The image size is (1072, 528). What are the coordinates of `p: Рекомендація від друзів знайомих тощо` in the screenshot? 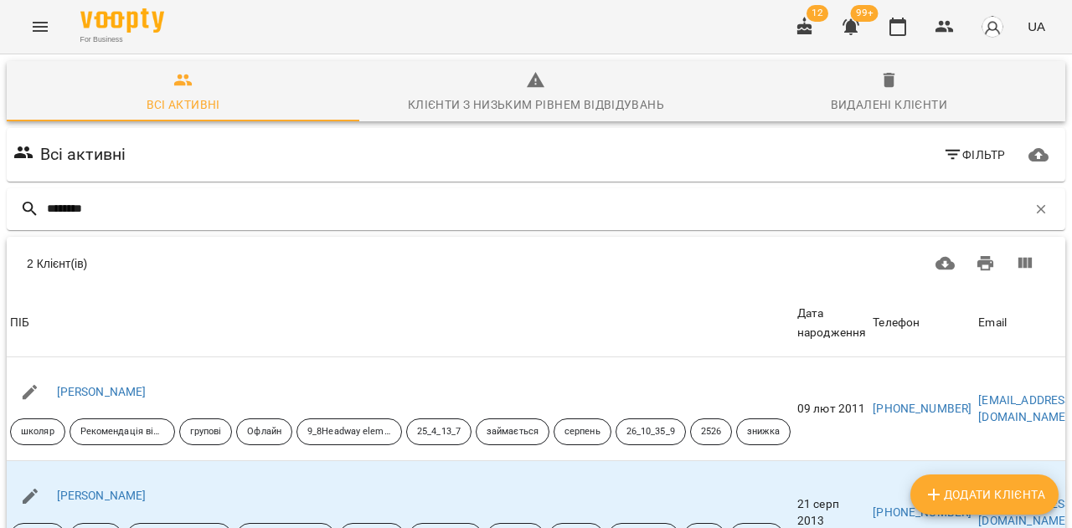 It's located at (122, 432).